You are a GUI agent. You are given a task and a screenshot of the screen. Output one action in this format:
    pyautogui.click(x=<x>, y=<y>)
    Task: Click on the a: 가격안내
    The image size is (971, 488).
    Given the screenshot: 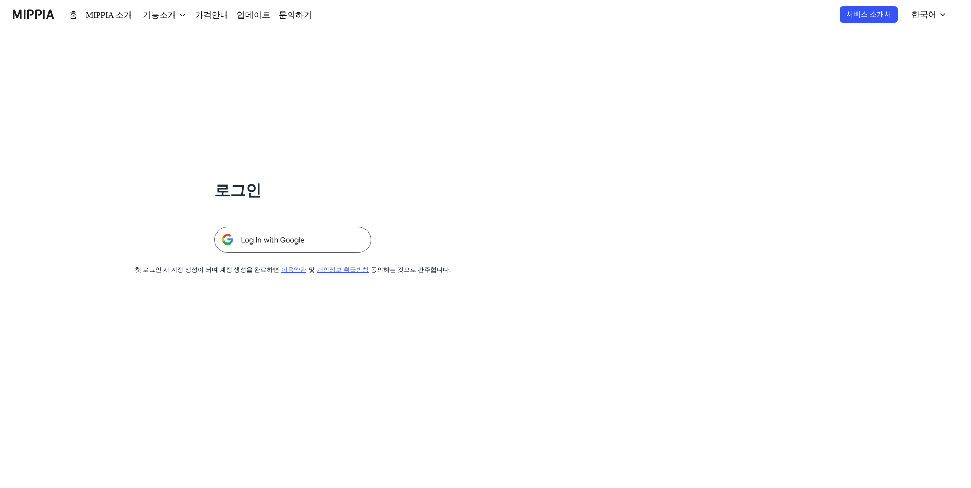 What is the action you would take?
    pyautogui.click(x=202, y=15)
    